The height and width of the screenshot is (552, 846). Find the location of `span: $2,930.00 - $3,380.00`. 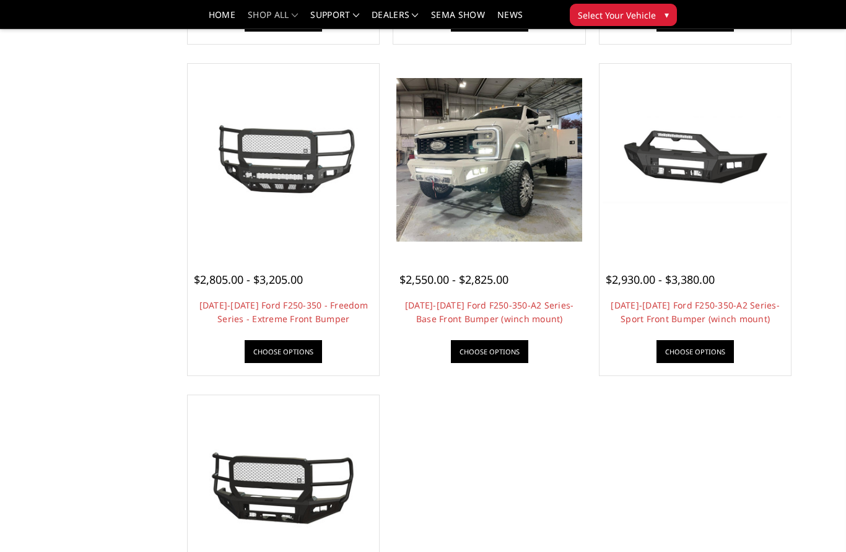

span: $2,930.00 - $3,380.00 is located at coordinates (660, 279).